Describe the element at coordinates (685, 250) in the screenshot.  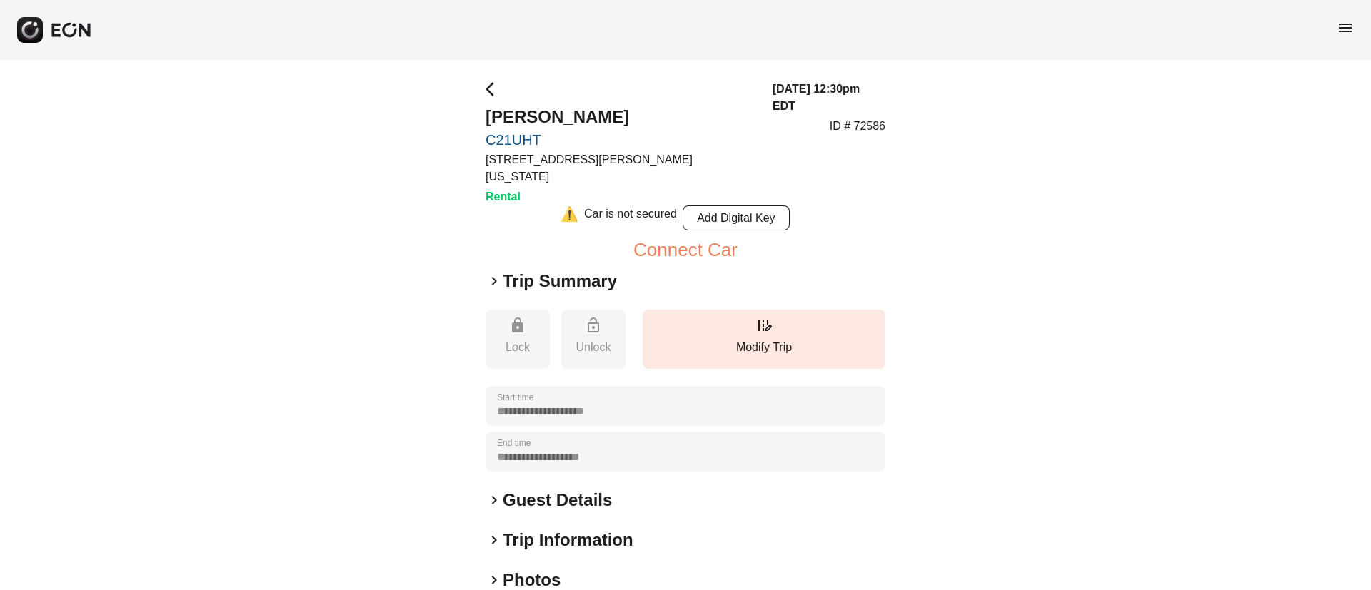
I see `button: Connect Car` at that location.